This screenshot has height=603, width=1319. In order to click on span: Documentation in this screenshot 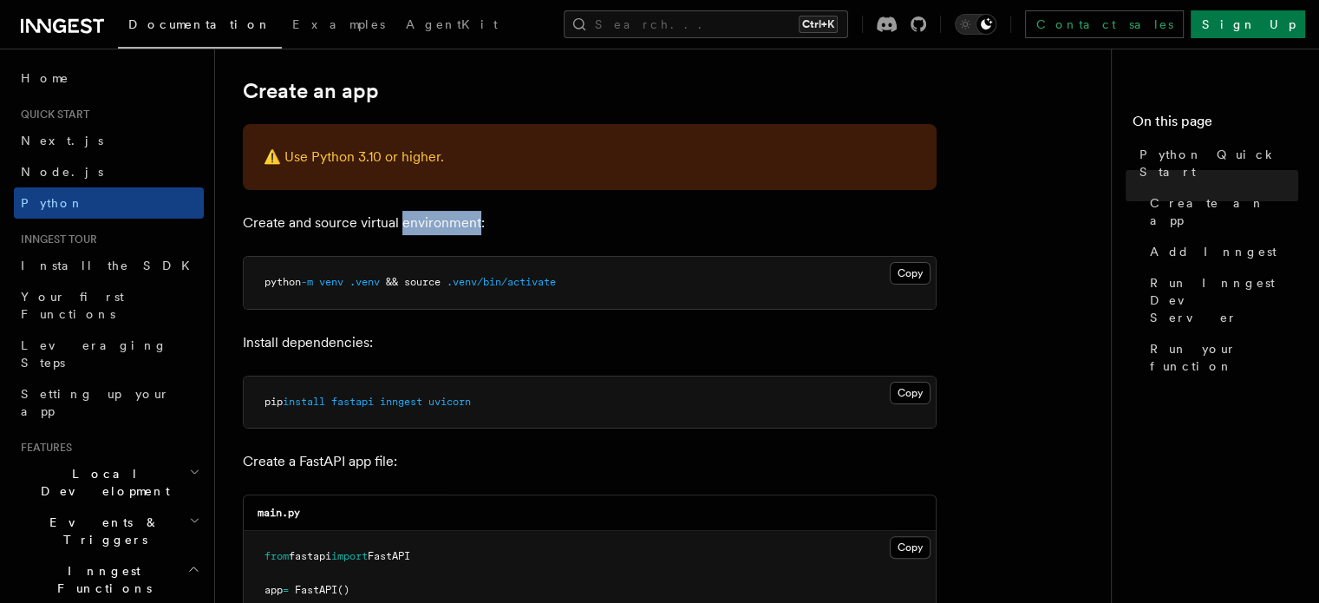, I will do `click(200, 24)`.